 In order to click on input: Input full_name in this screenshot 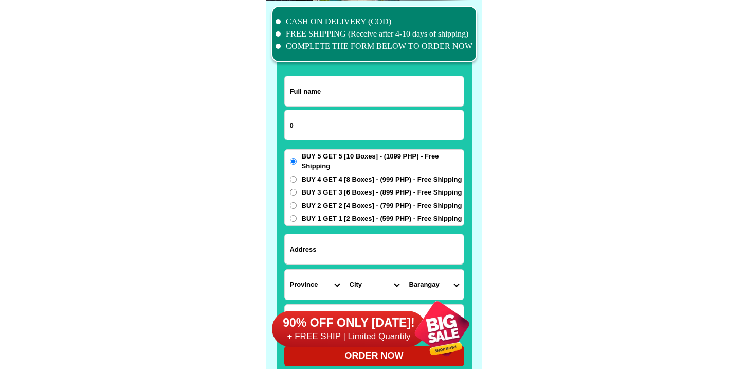, I will do `click(374, 91)`.